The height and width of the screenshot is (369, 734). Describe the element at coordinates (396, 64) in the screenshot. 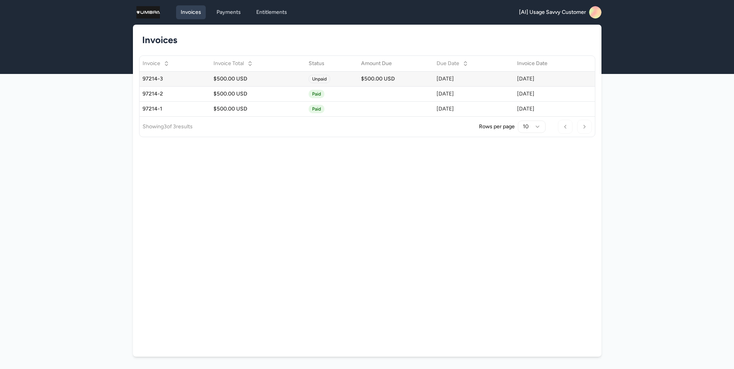

I see `th: Amount Due` at that location.